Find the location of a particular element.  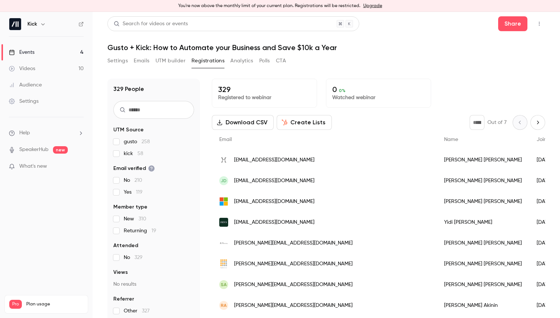

p: Registered to webinar is located at coordinates (265, 97).